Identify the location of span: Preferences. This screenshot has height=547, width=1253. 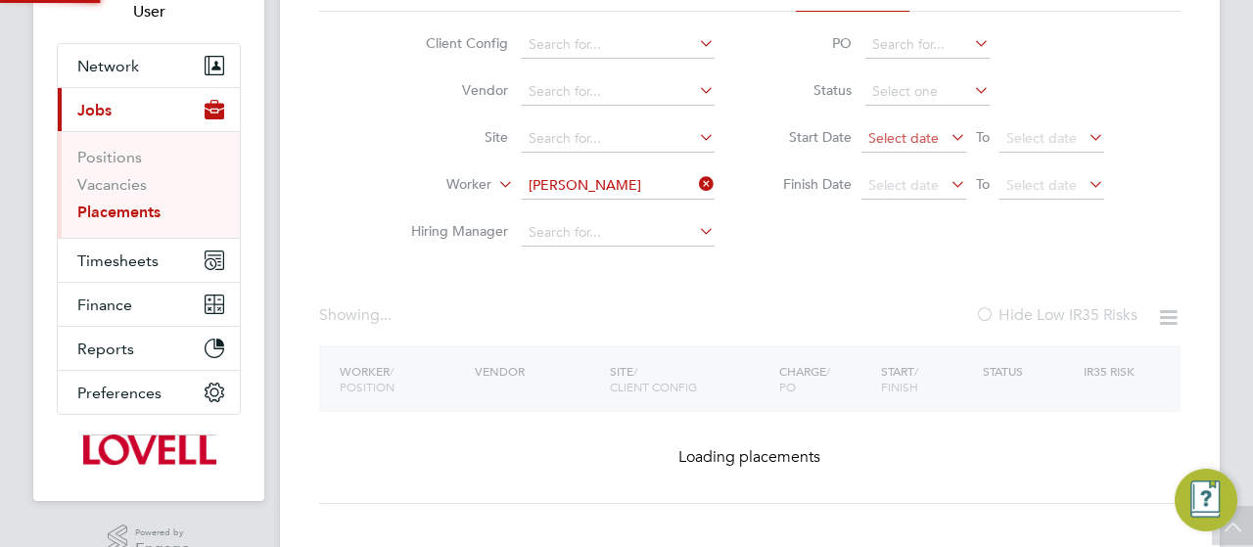
(119, 392).